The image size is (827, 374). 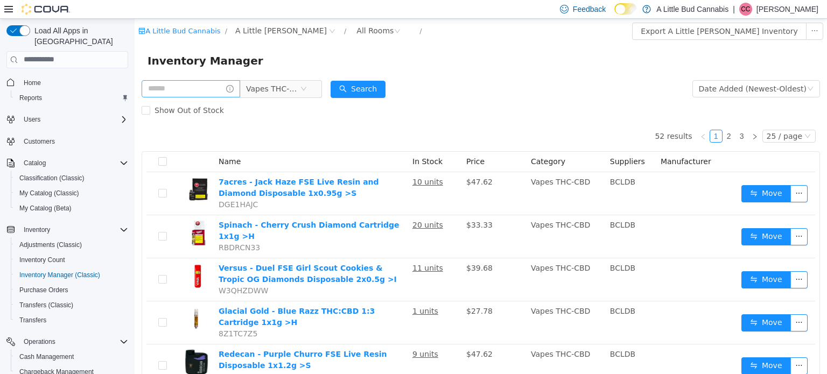 What do you see at coordinates (626, 9) in the screenshot?
I see `input: Dark Mode` at bounding box center [626, 9].